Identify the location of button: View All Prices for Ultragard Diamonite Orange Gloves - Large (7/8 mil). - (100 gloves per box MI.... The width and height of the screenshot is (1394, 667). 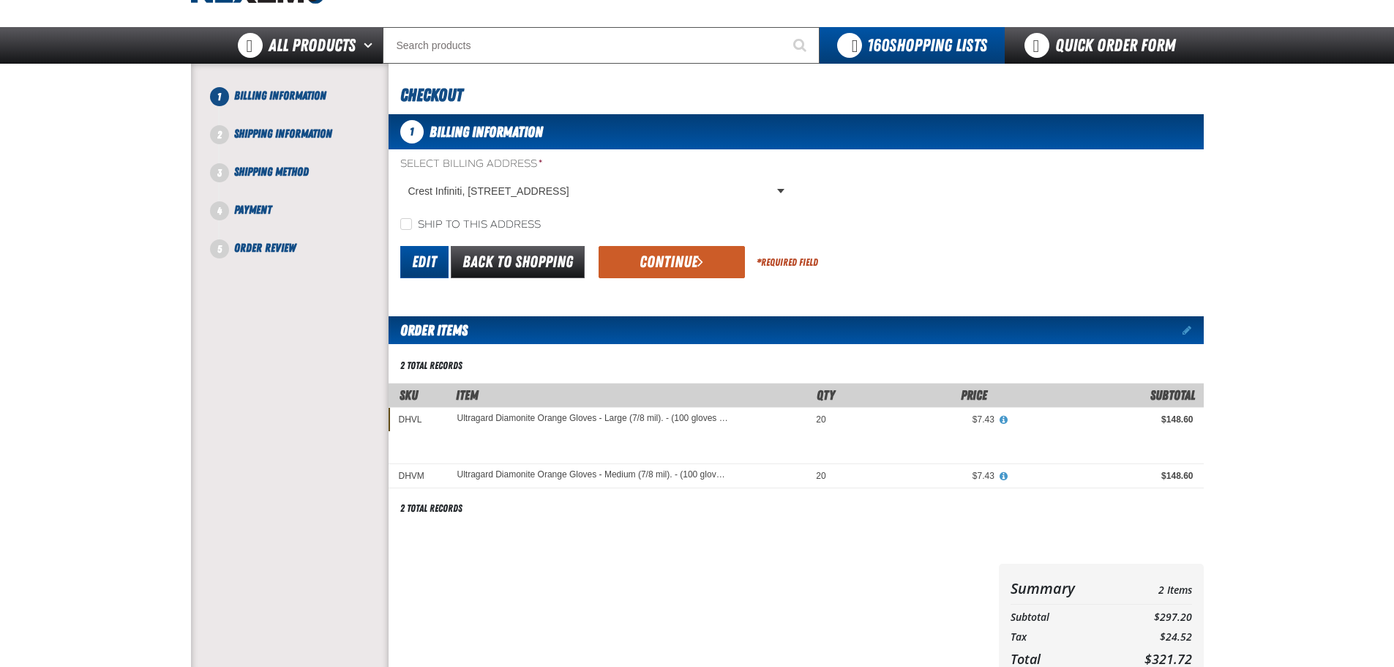
(1004, 420).